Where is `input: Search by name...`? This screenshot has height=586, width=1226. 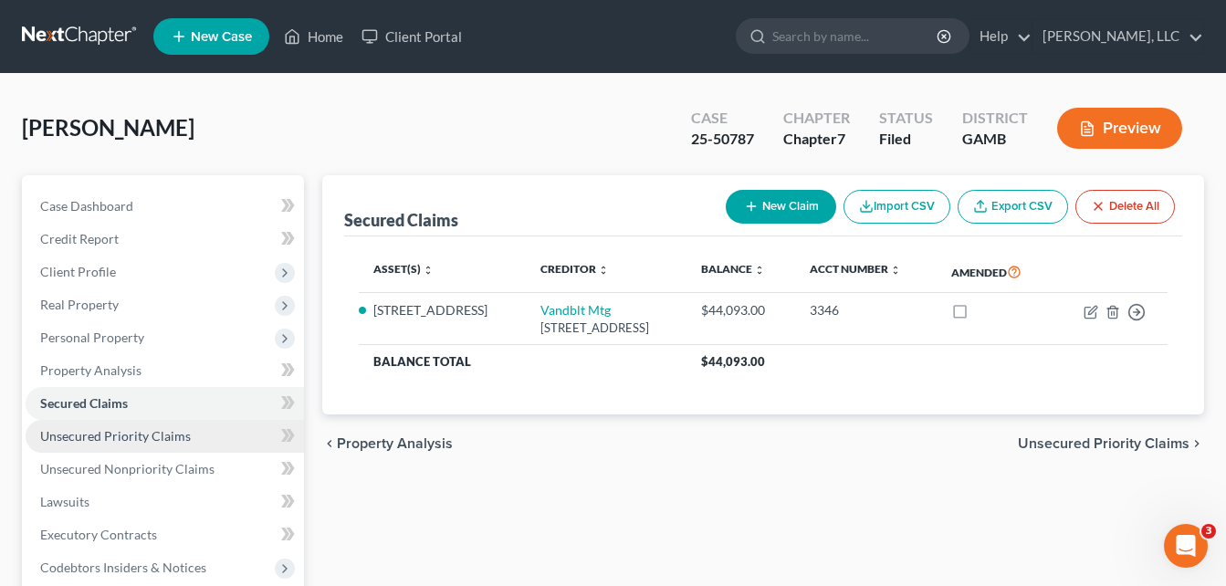 input: Search by name... is located at coordinates (855, 36).